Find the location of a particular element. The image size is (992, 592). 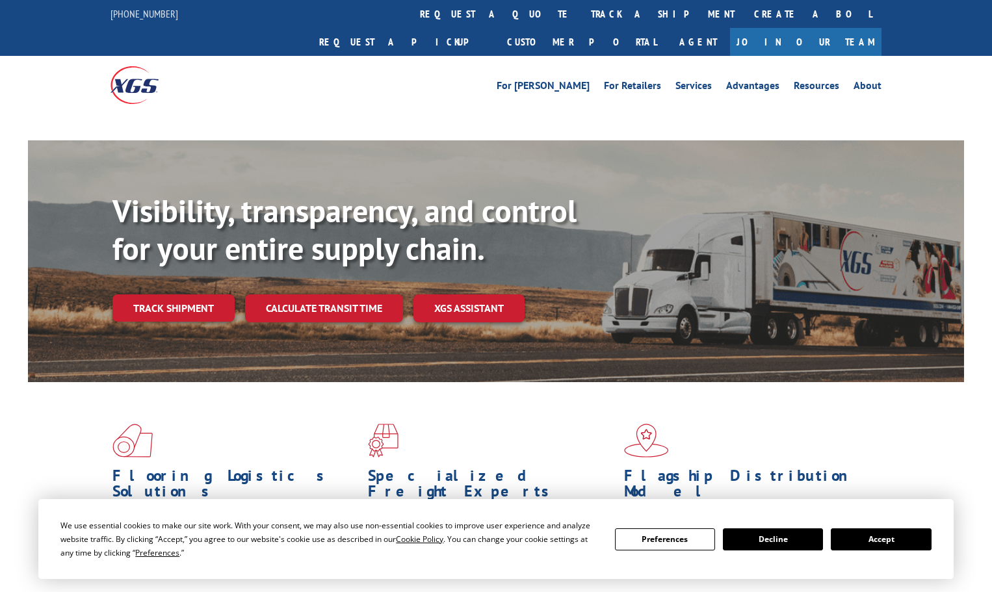

a: About is located at coordinates (867, 88).